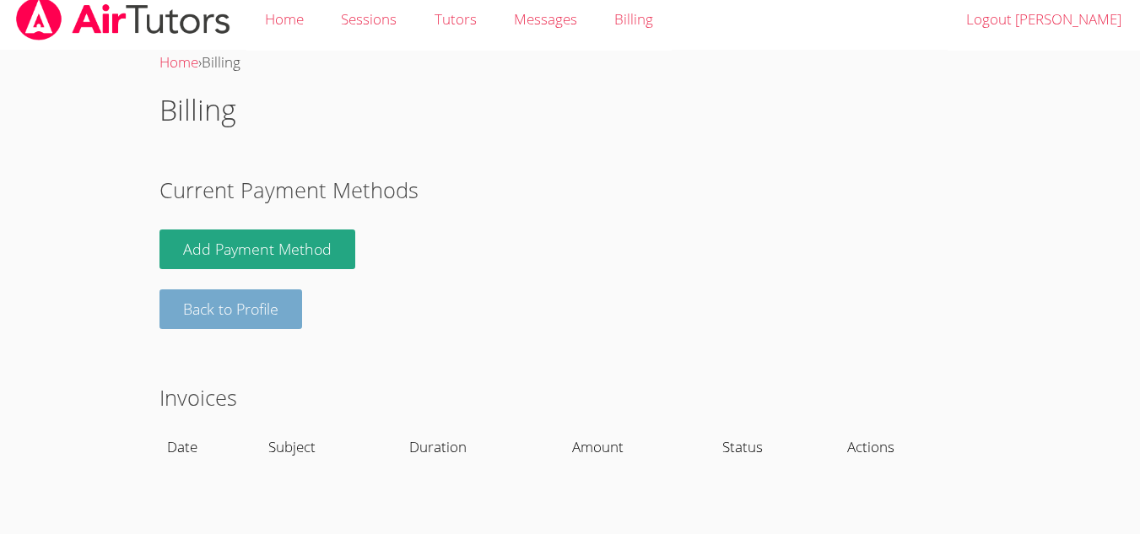 The image size is (1140, 534). I want to click on th: Status, so click(777, 447).